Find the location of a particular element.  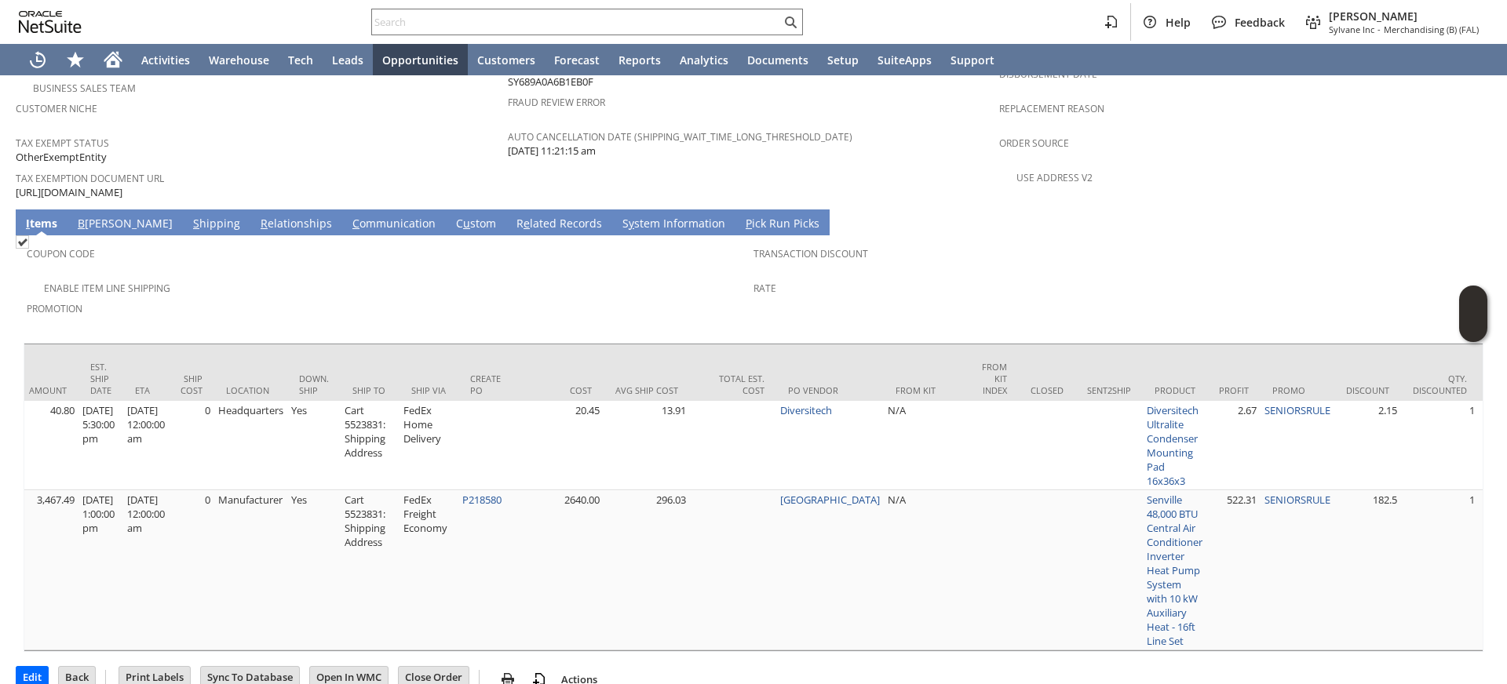

a: Activities is located at coordinates (166, 60).